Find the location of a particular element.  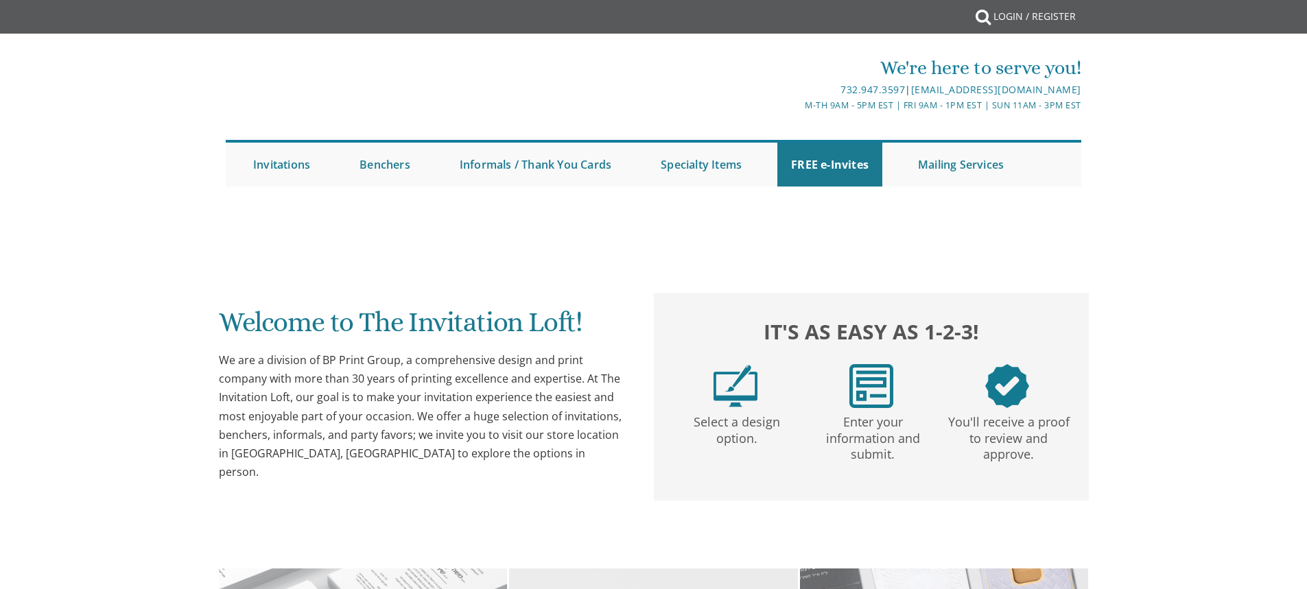

img: step1.png is located at coordinates (736, 386).